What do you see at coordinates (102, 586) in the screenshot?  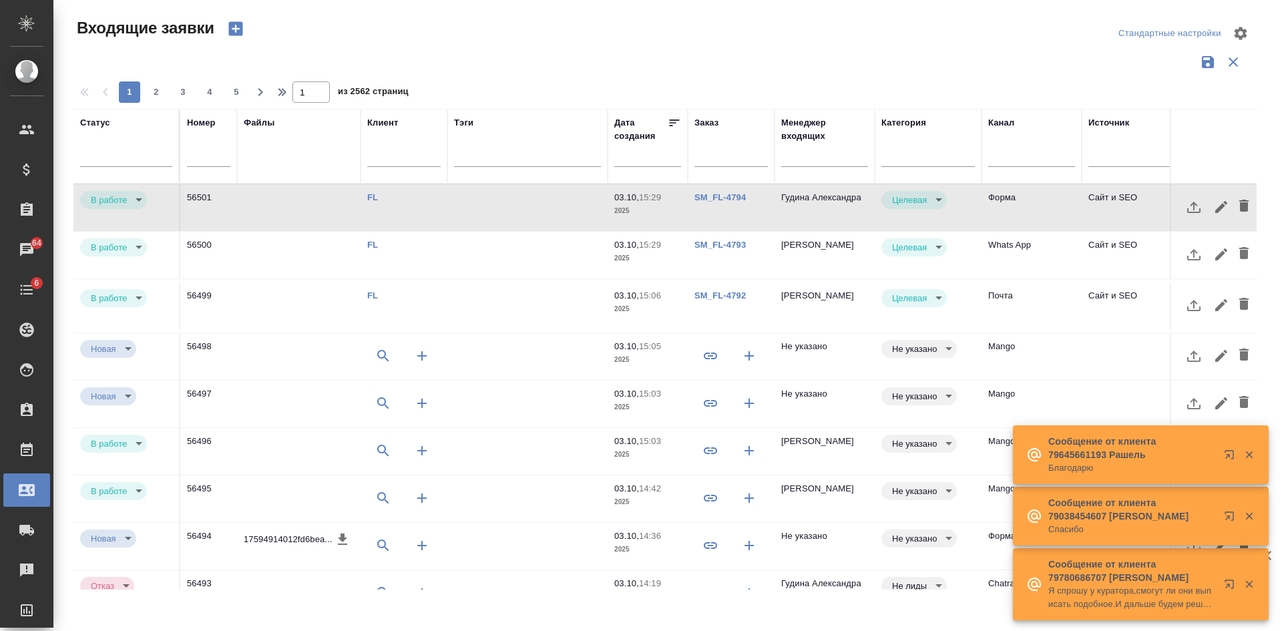 I see `button: Отказ` at bounding box center [102, 586].